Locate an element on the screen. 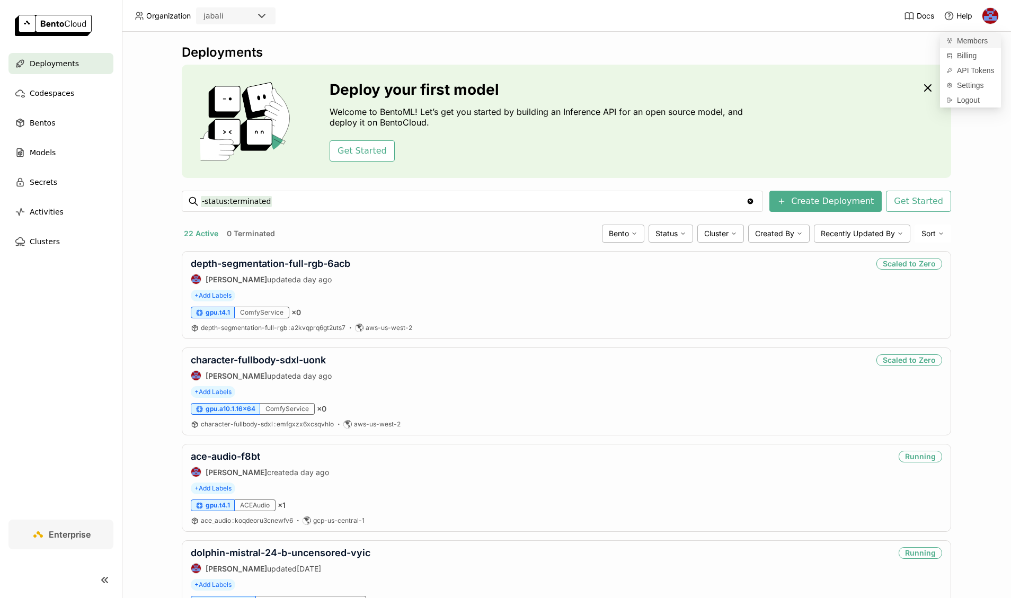 The height and width of the screenshot is (598, 1011). span: Cluster is located at coordinates (716, 234).